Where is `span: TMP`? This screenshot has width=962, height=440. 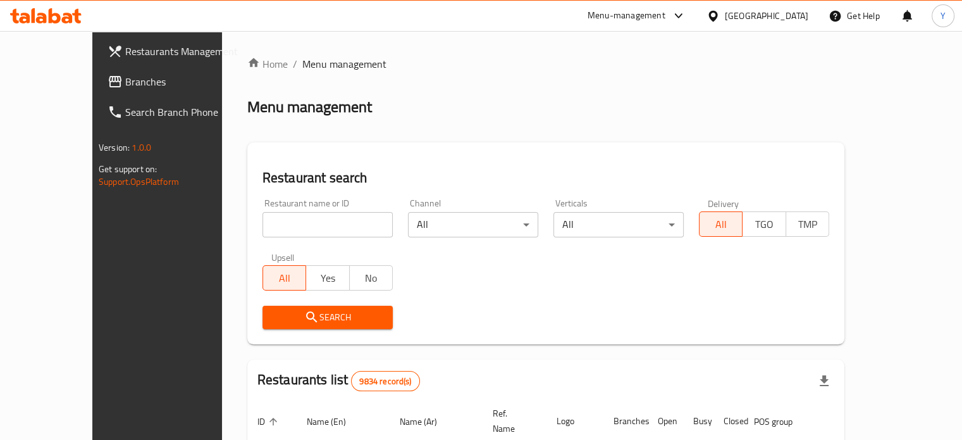
span: TMP is located at coordinates (808, 224).